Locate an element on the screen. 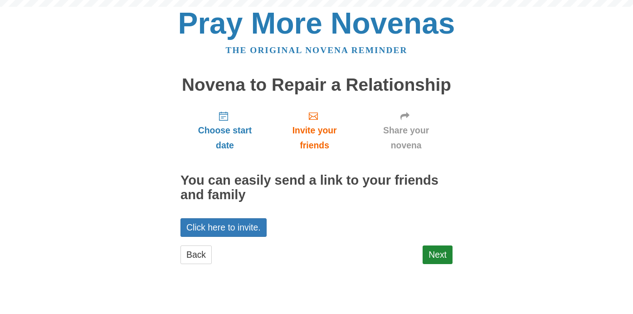  a: Invite your friends is located at coordinates (314, 130).